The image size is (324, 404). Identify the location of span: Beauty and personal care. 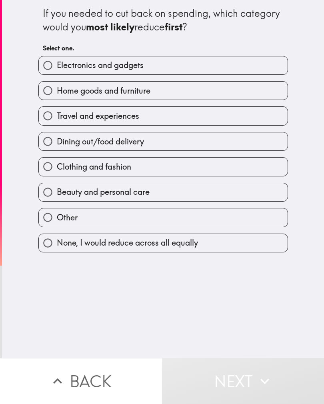
(103, 192).